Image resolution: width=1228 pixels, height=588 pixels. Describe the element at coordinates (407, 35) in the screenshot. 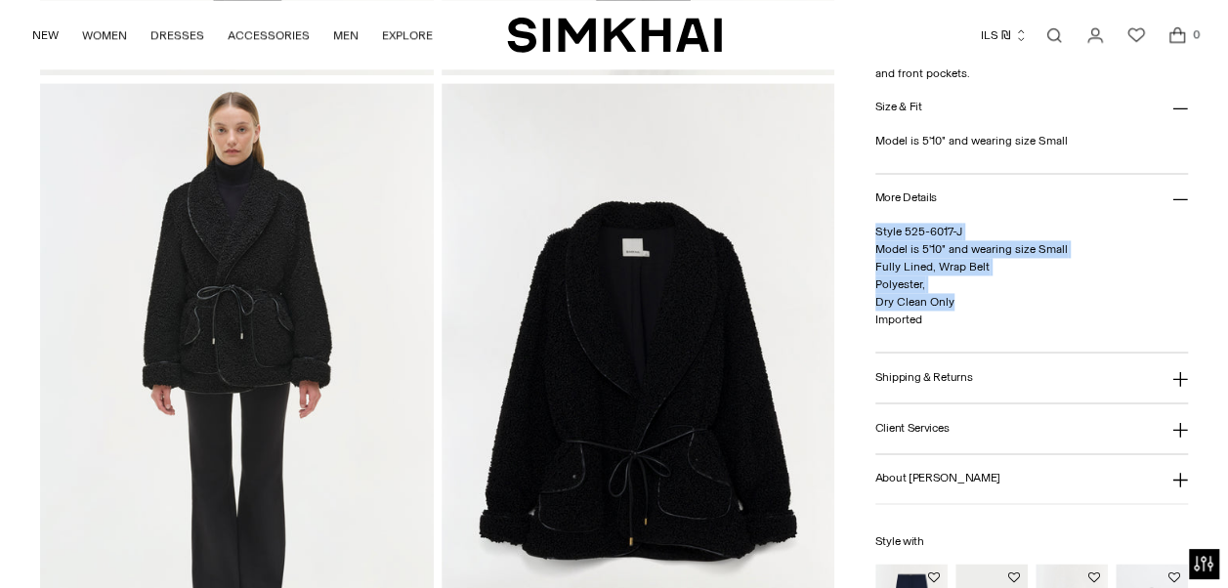

I see `a: EXPLORE` at that location.